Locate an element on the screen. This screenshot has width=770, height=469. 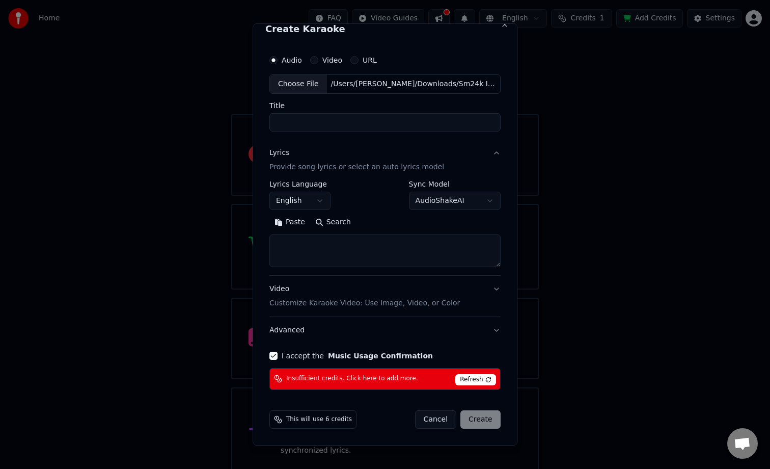
span: Refresh is located at coordinates (475, 379).